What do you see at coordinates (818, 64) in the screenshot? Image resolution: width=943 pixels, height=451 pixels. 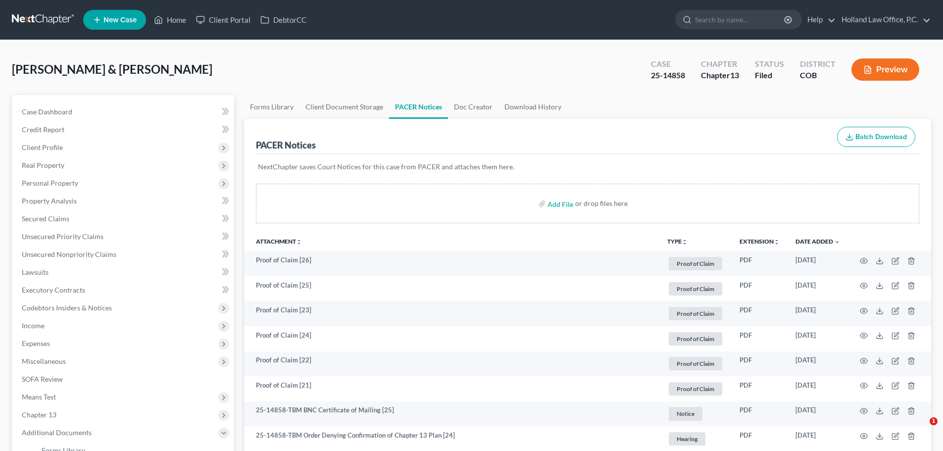 I see `div: District` at bounding box center [818, 64].